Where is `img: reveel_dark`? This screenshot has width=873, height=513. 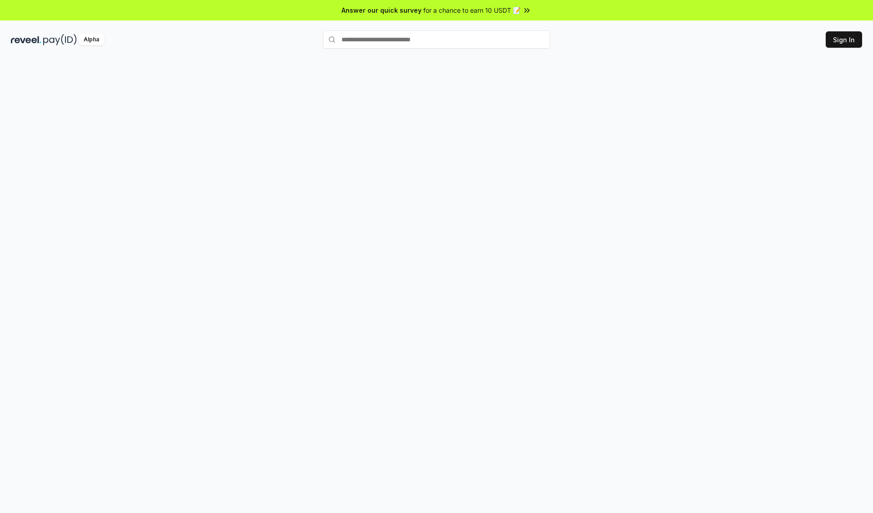 img: reveel_dark is located at coordinates (26, 40).